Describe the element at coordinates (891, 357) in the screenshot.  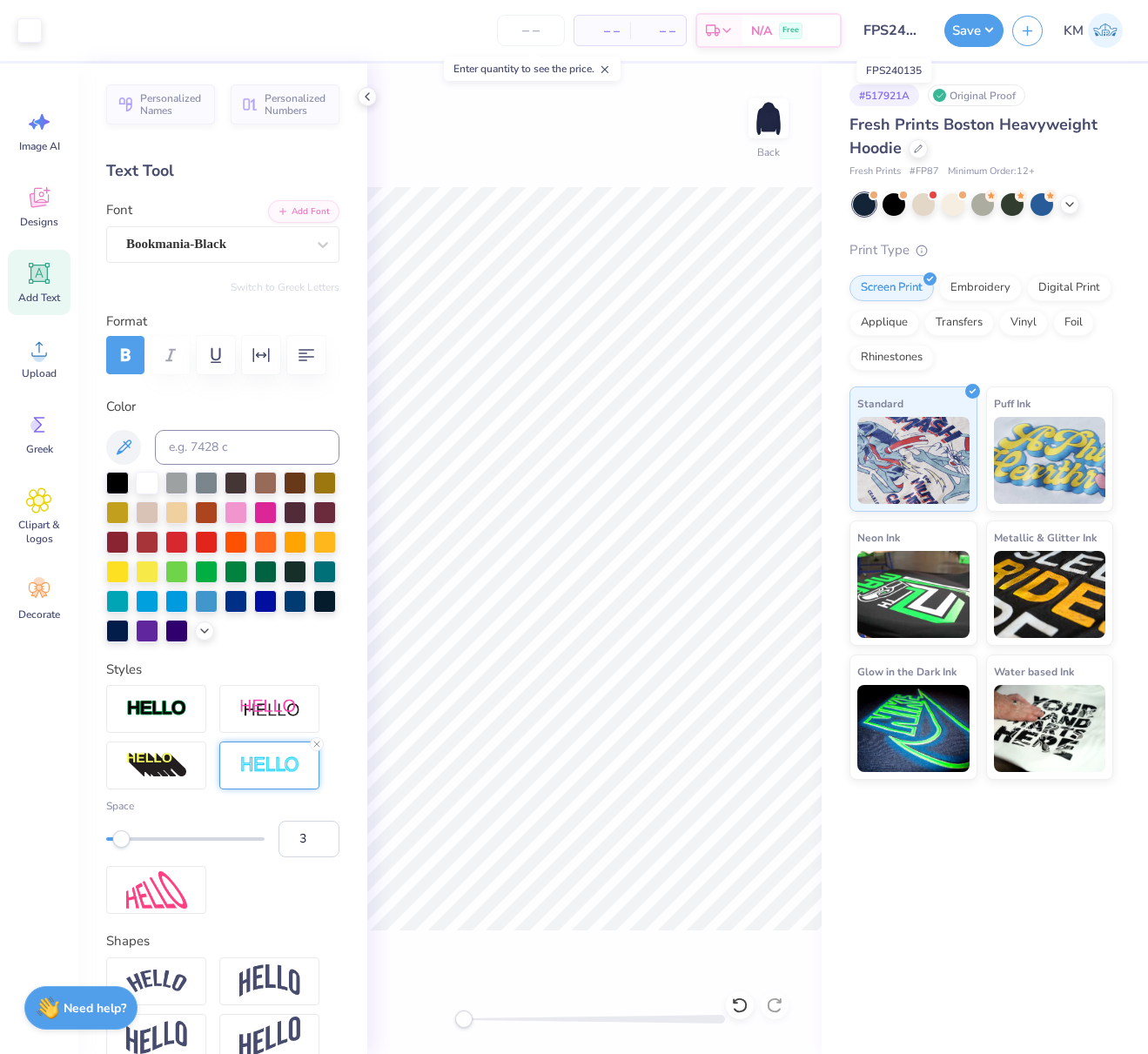
I see `div: Rhinestones` at that location.